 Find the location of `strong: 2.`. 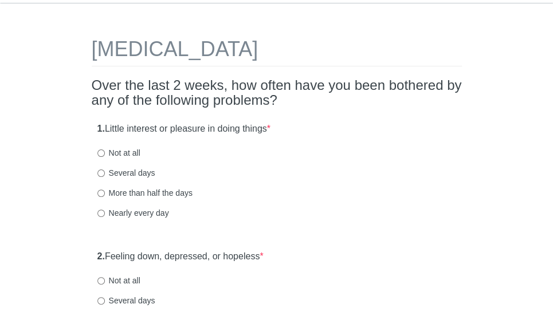

strong: 2. is located at coordinates (101, 256).